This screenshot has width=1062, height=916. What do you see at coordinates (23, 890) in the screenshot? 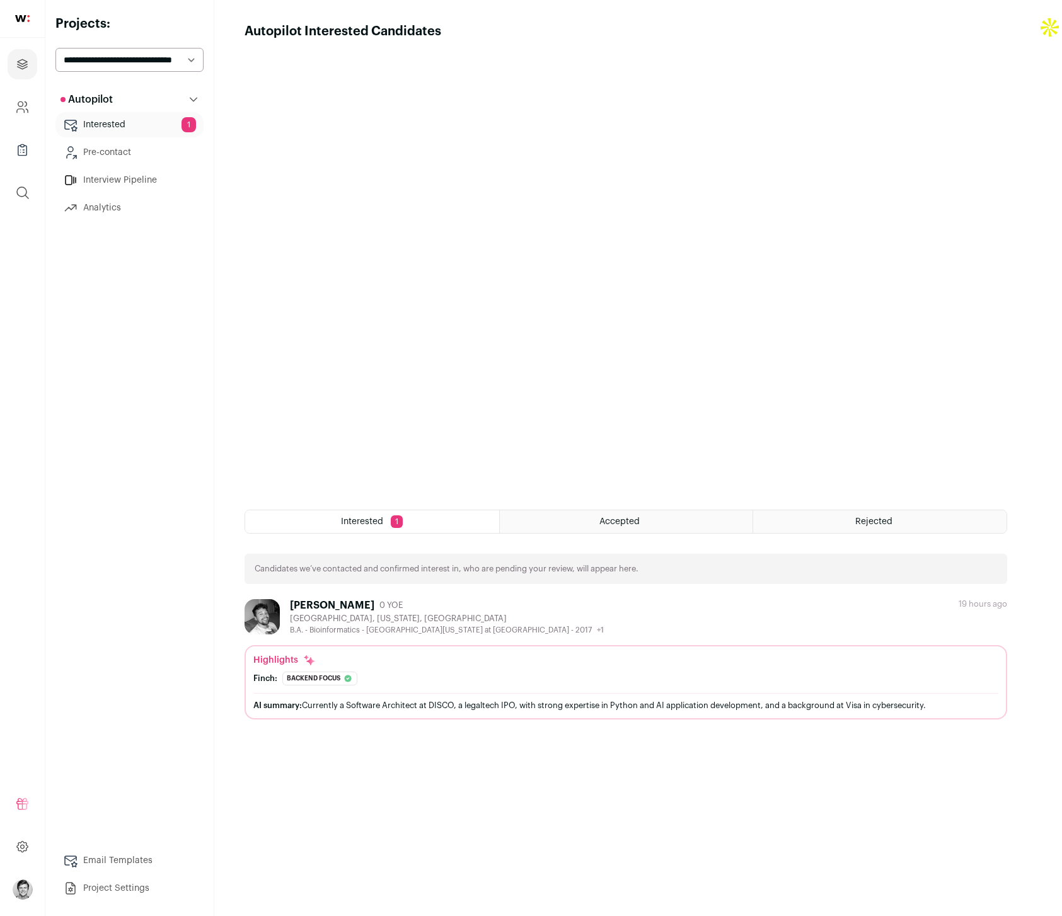
I see `button: Open dropdown` at bounding box center [23, 890].